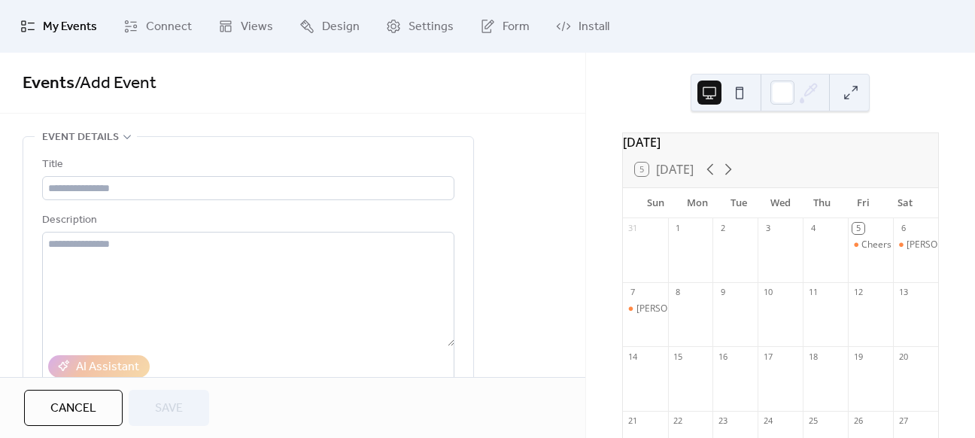  I want to click on div: Tue, so click(738, 203).